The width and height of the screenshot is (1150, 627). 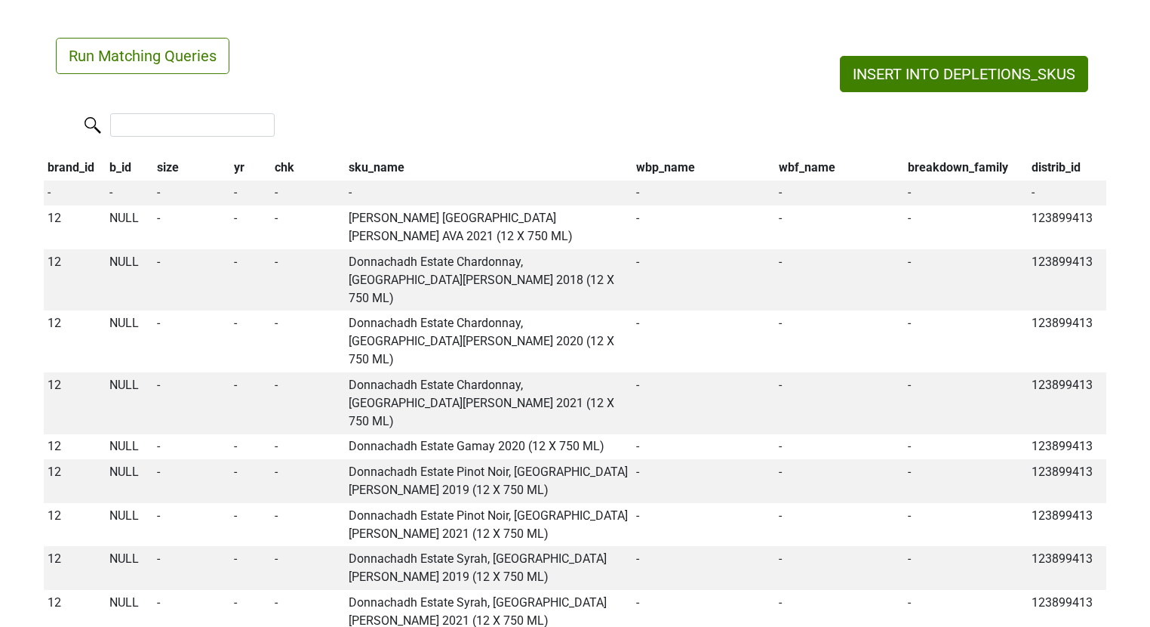 I want to click on th: chk: activate to sort column ascending, so click(x=308, y=168).